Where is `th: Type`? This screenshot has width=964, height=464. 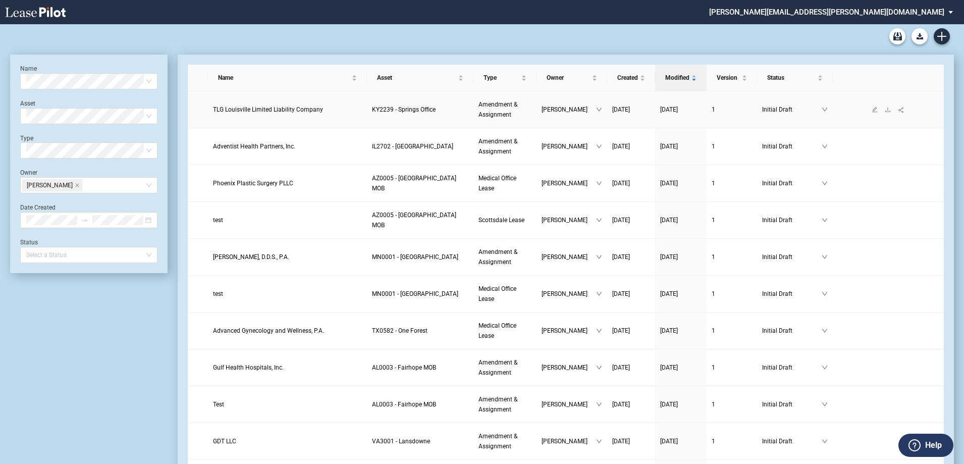 th: Type is located at coordinates (505, 78).